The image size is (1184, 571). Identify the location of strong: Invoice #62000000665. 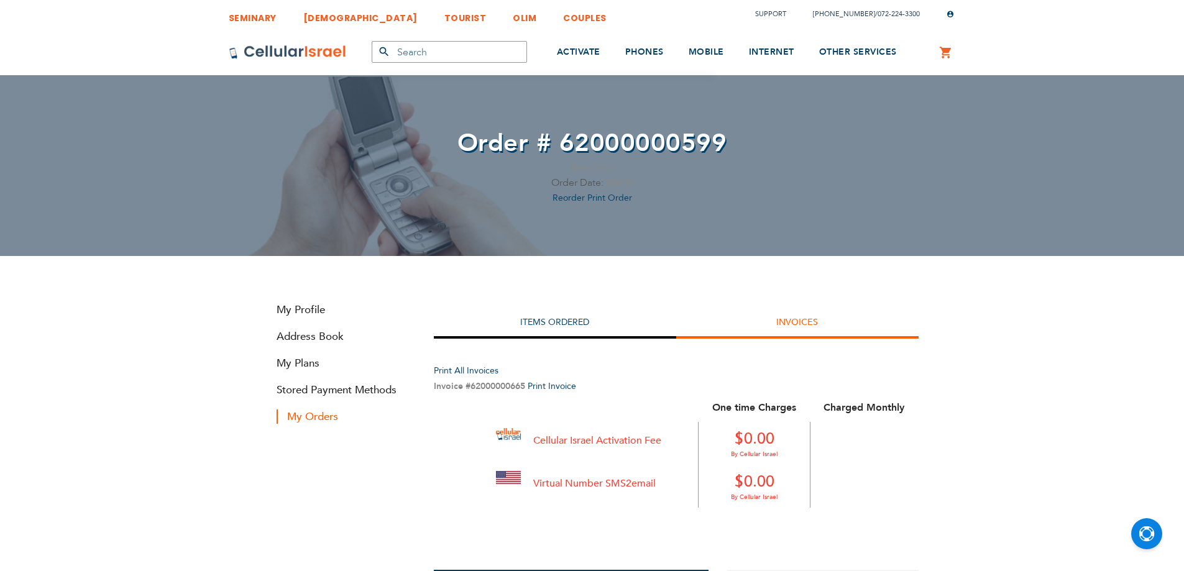
(479, 386).